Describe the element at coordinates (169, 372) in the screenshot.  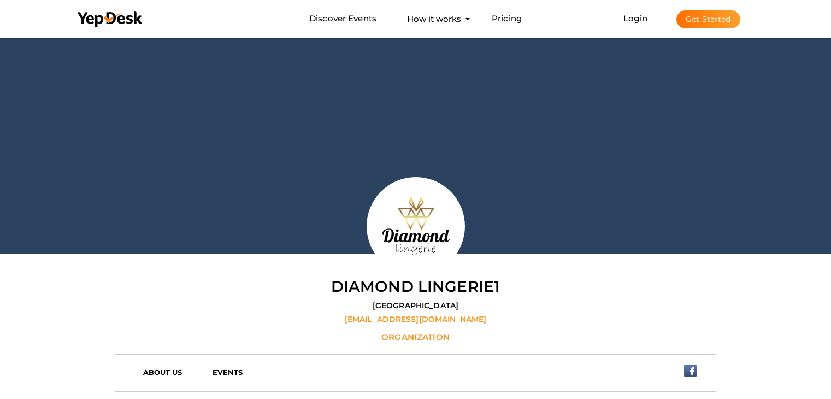
I see `a: ABOUT US` at that location.